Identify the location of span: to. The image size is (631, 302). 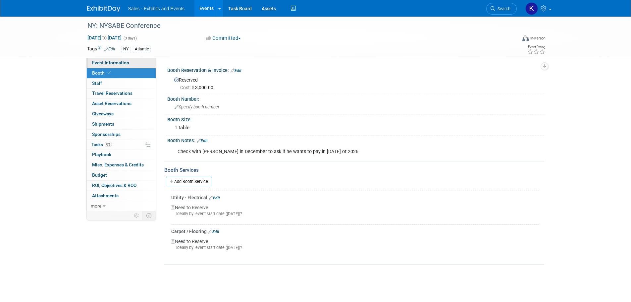
(104, 38).